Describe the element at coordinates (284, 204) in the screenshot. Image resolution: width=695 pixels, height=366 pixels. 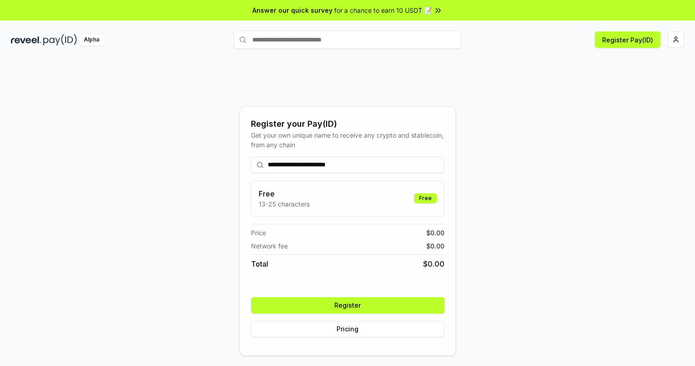
I see `p: 13-25 characters` at that location.